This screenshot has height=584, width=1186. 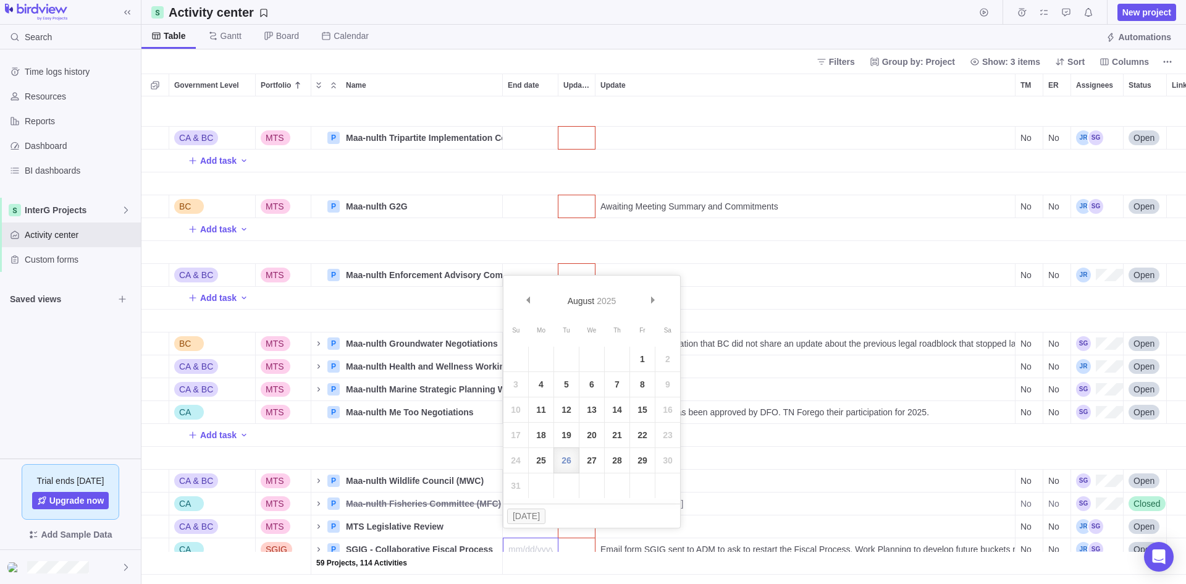 I want to click on span: Tuesday, so click(x=566, y=330).